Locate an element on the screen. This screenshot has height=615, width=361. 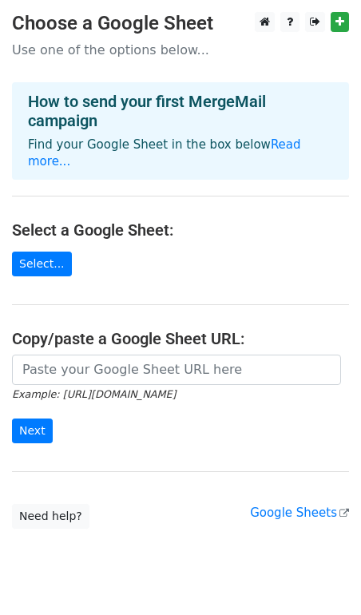
a: Read more... is located at coordinates (165, 153).